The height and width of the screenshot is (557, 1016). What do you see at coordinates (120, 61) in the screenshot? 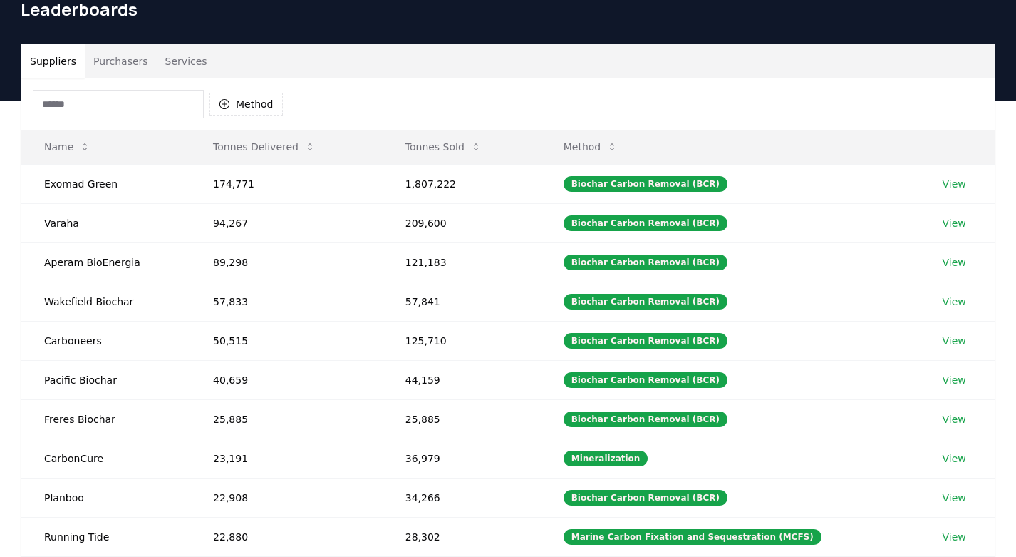
I see `button: Purchasers` at bounding box center [120, 61].